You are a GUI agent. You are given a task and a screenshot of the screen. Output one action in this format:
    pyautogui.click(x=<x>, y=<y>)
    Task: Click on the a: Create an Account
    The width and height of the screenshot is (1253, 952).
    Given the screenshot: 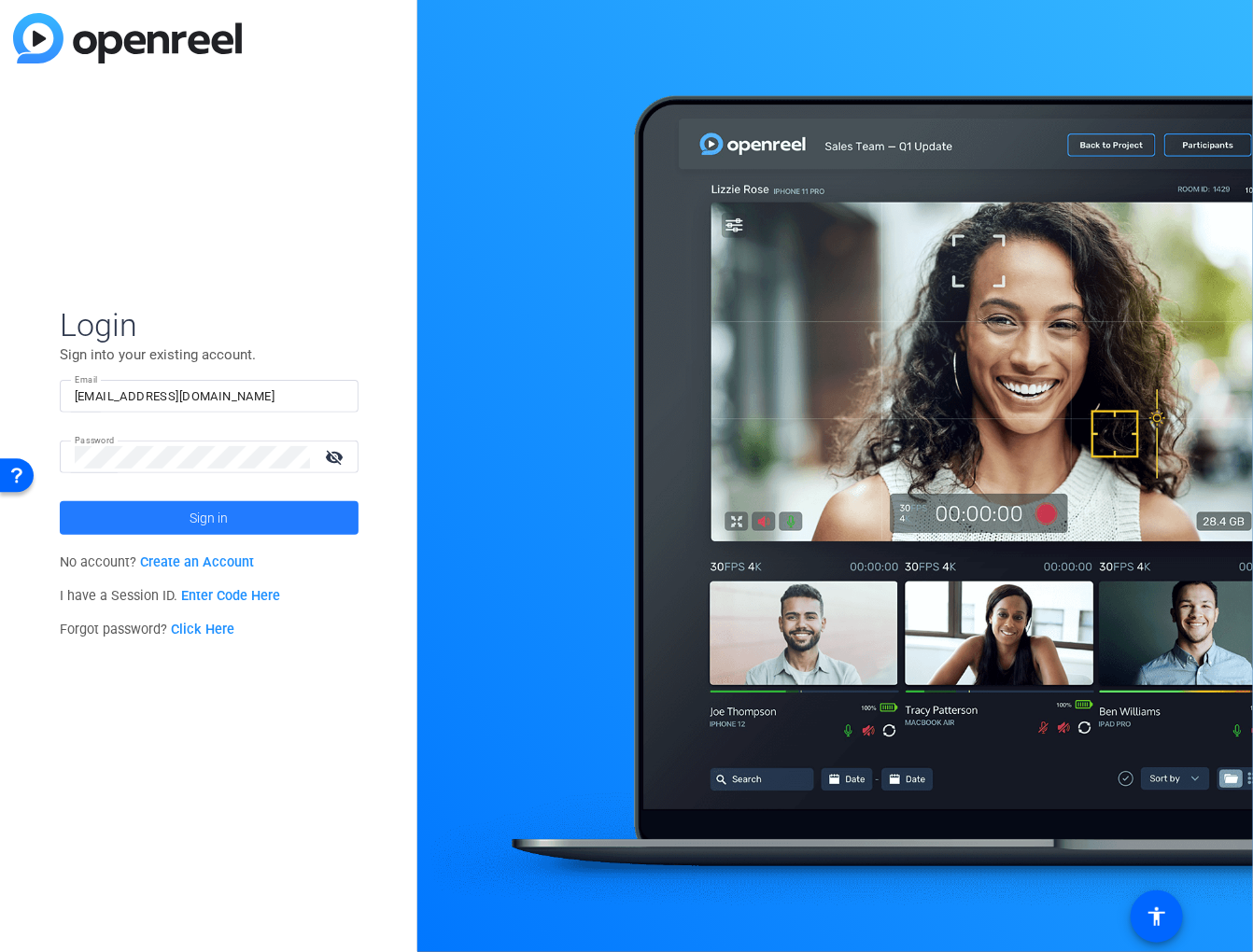 What is the action you would take?
    pyautogui.click(x=197, y=562)
    